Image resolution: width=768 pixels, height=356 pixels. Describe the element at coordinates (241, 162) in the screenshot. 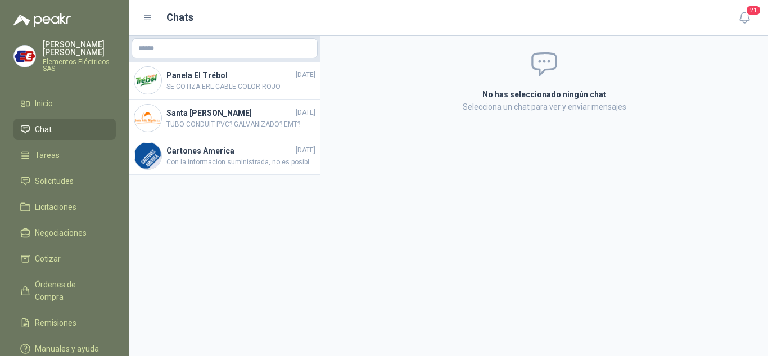

I see `span: Con la informacion suministrada, no es posible cotizar. Por favor especificar modelo y marca del ...` at that location.